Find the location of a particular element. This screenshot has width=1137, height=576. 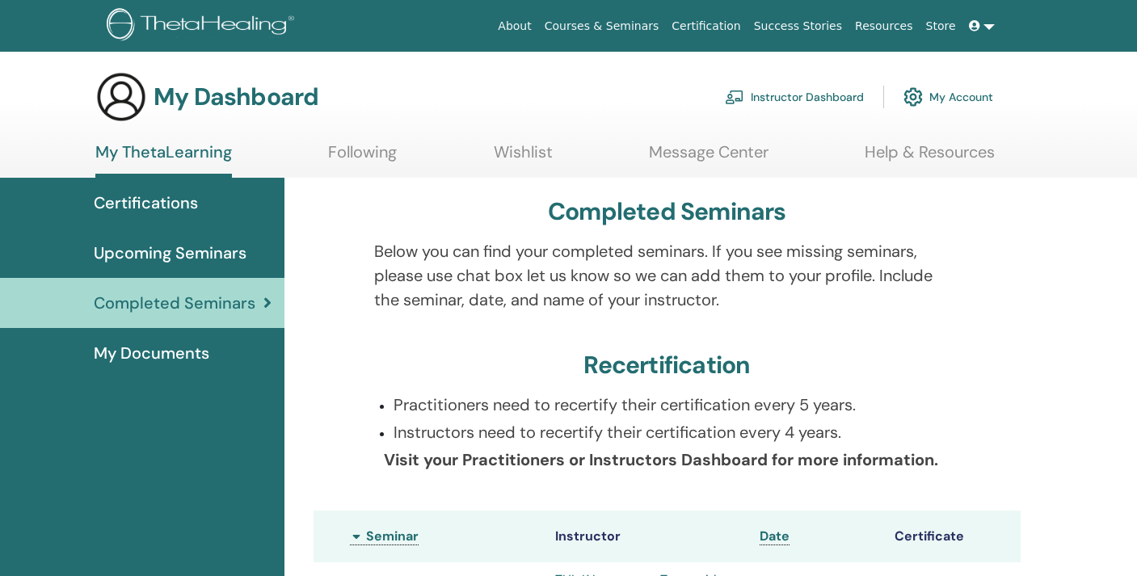

span: Date is located at coordinates (774, 536).